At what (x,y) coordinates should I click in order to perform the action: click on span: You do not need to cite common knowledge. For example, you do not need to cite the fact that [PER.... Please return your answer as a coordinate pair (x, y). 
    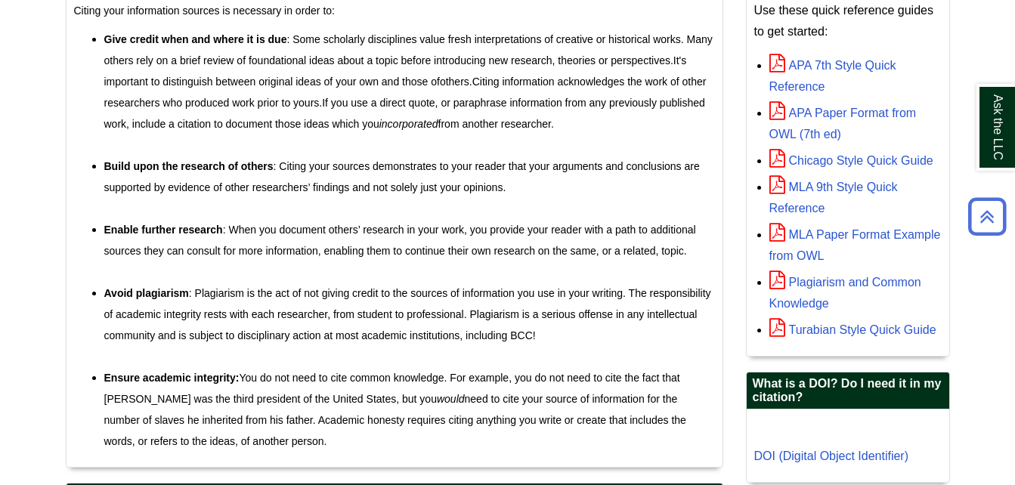
    Looking at the image, I should click on (395, 410).